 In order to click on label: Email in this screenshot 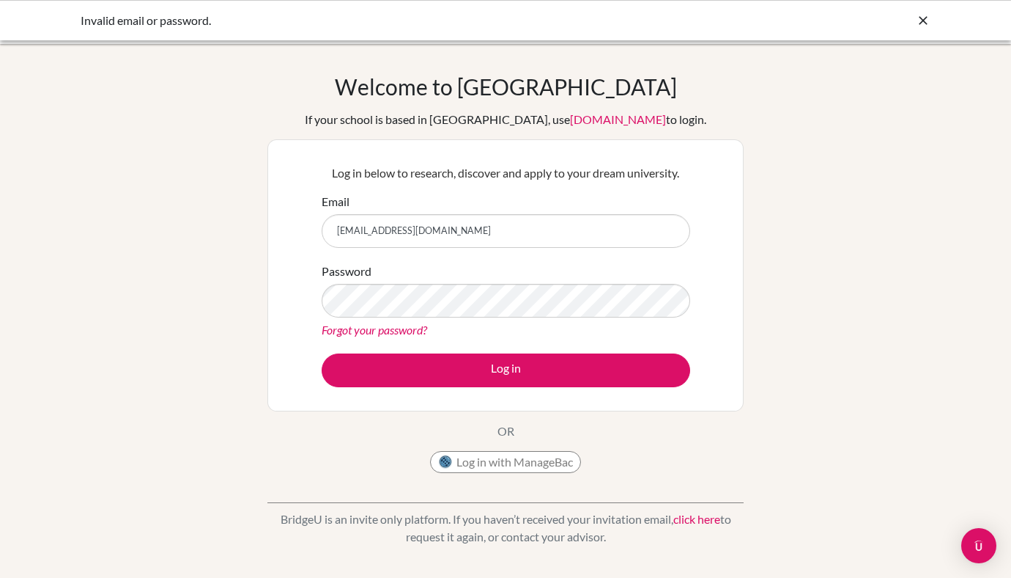, I will do `click(336, 202)`.